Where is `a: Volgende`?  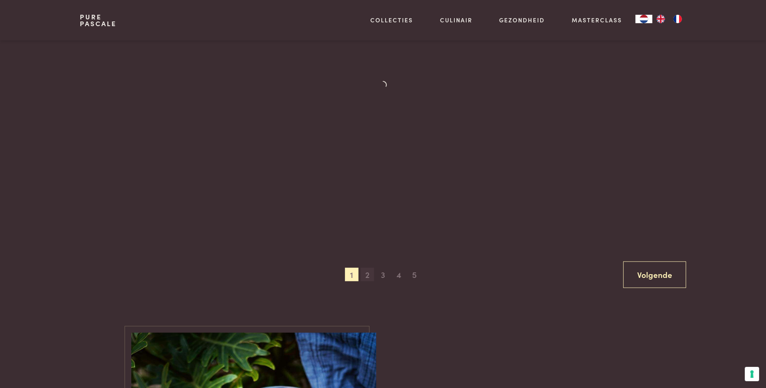
a: Volgende is located at coordinates (654, 275).